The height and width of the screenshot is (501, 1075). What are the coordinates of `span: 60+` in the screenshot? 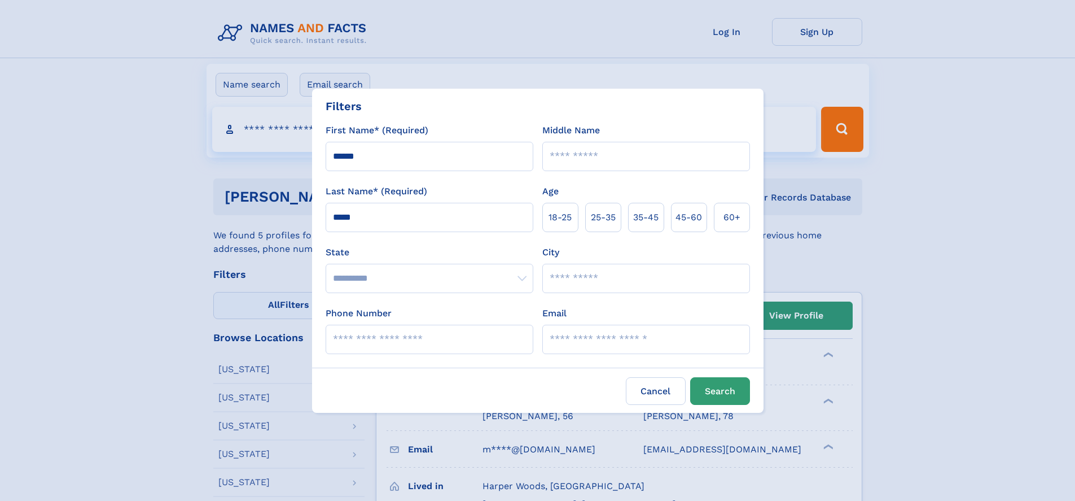 It's located at (732, 217).